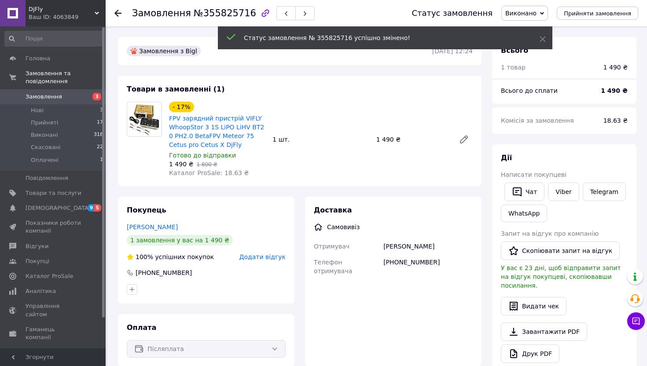  I want to click on span: Виконано, so click(521, 13).